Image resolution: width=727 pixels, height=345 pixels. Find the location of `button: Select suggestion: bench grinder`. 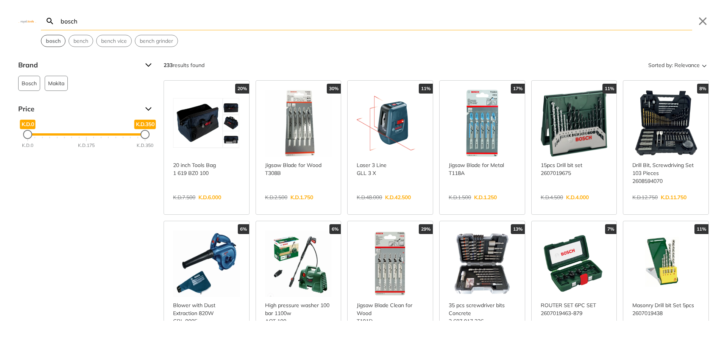

button: Select suggestion: bench grinder is located at coordinates (156, 41).